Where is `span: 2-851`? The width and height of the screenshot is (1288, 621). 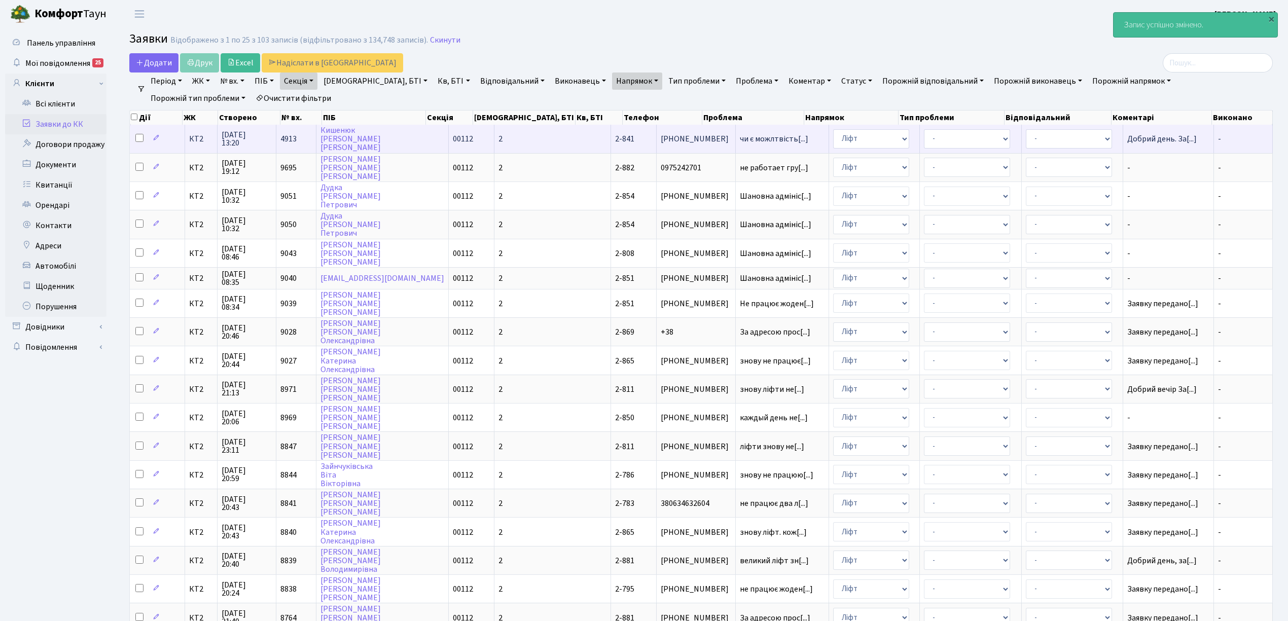 span: 2-851 is located at coordinates (625, 278).